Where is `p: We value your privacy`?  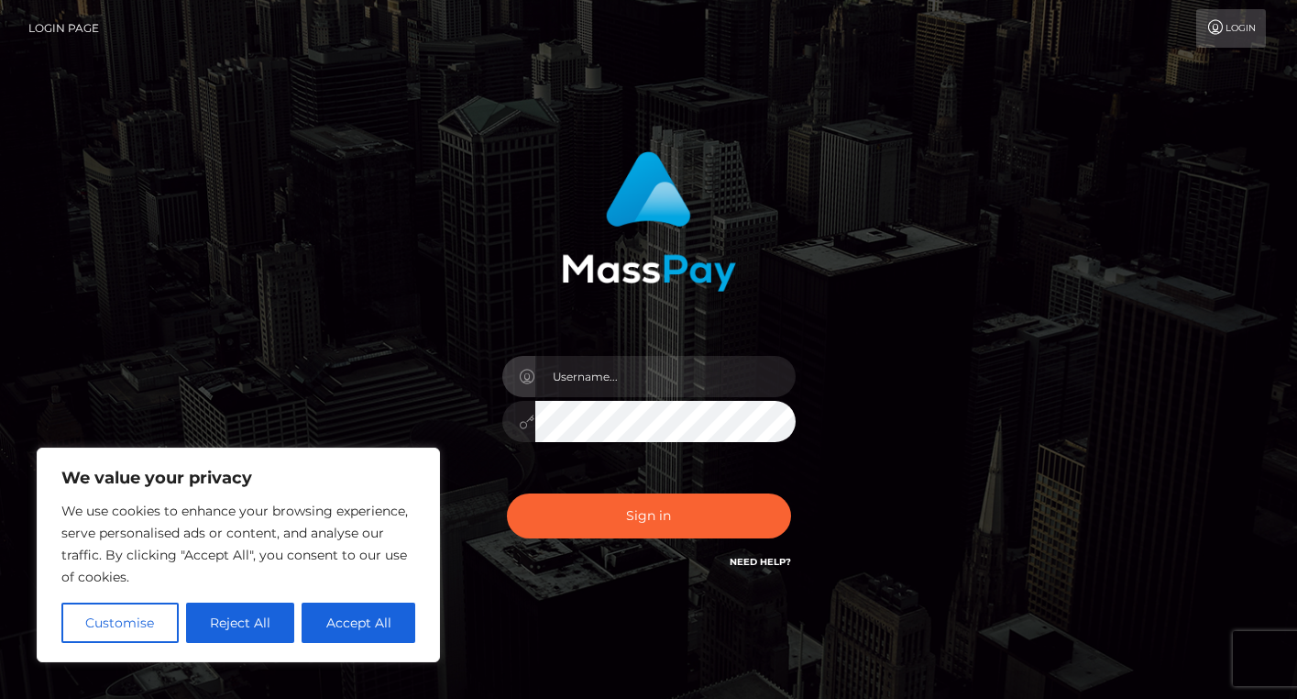
p: We value your privacy is located at coordinates (238, 478).